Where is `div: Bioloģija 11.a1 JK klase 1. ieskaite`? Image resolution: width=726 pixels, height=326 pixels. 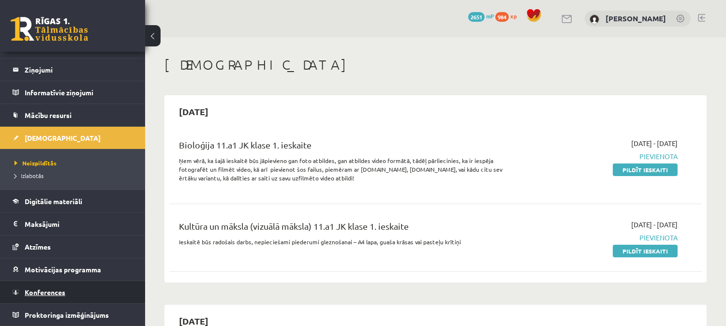 div: Bioloģija 11.a1 JK klase 1. ieskaite is located at coordinates (343, 147).